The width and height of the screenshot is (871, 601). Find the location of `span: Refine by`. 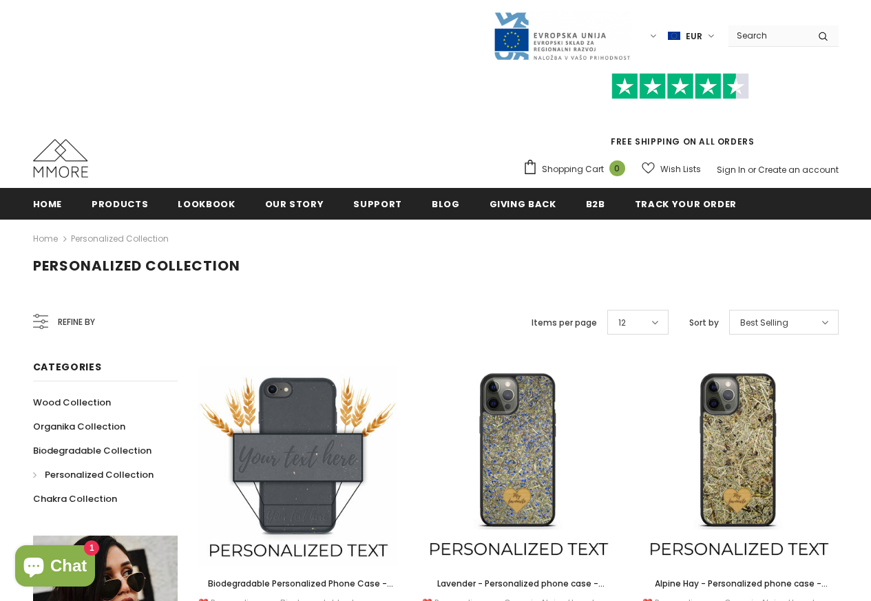

span: Refine by is located at coordinates (76, 322).